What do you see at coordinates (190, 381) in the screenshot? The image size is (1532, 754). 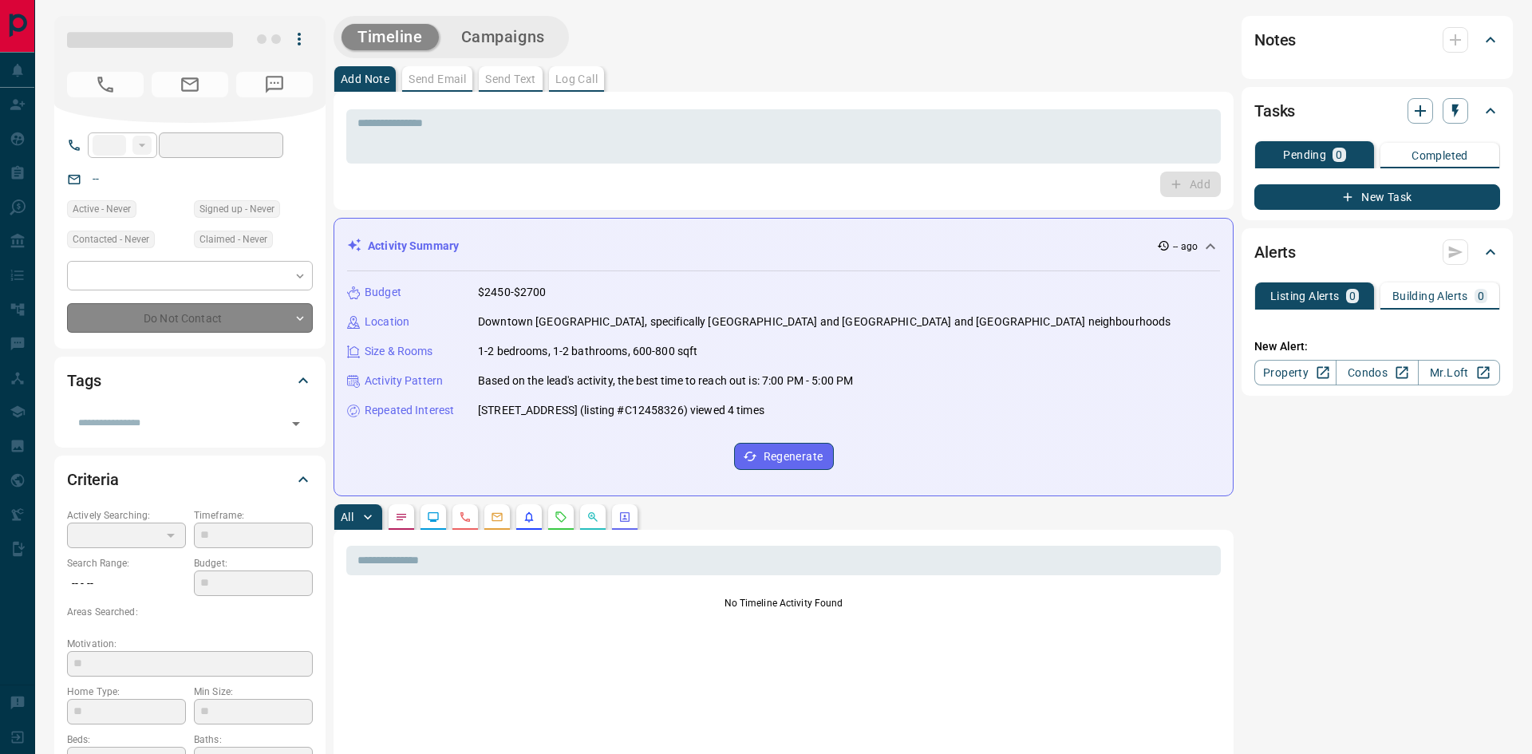 I see `div: Tags` at bounding box center [190, 381].